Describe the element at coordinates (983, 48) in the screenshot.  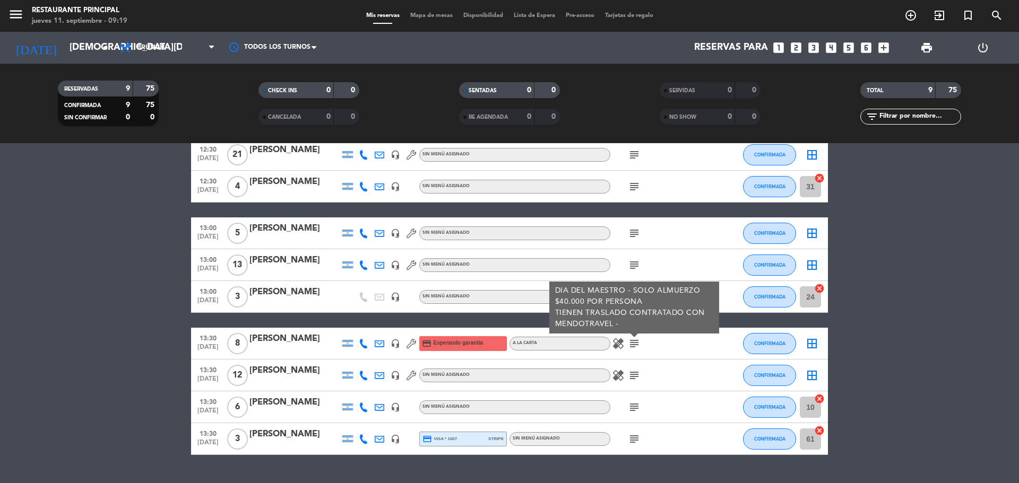
I see `i: power_settings_new` at that location.